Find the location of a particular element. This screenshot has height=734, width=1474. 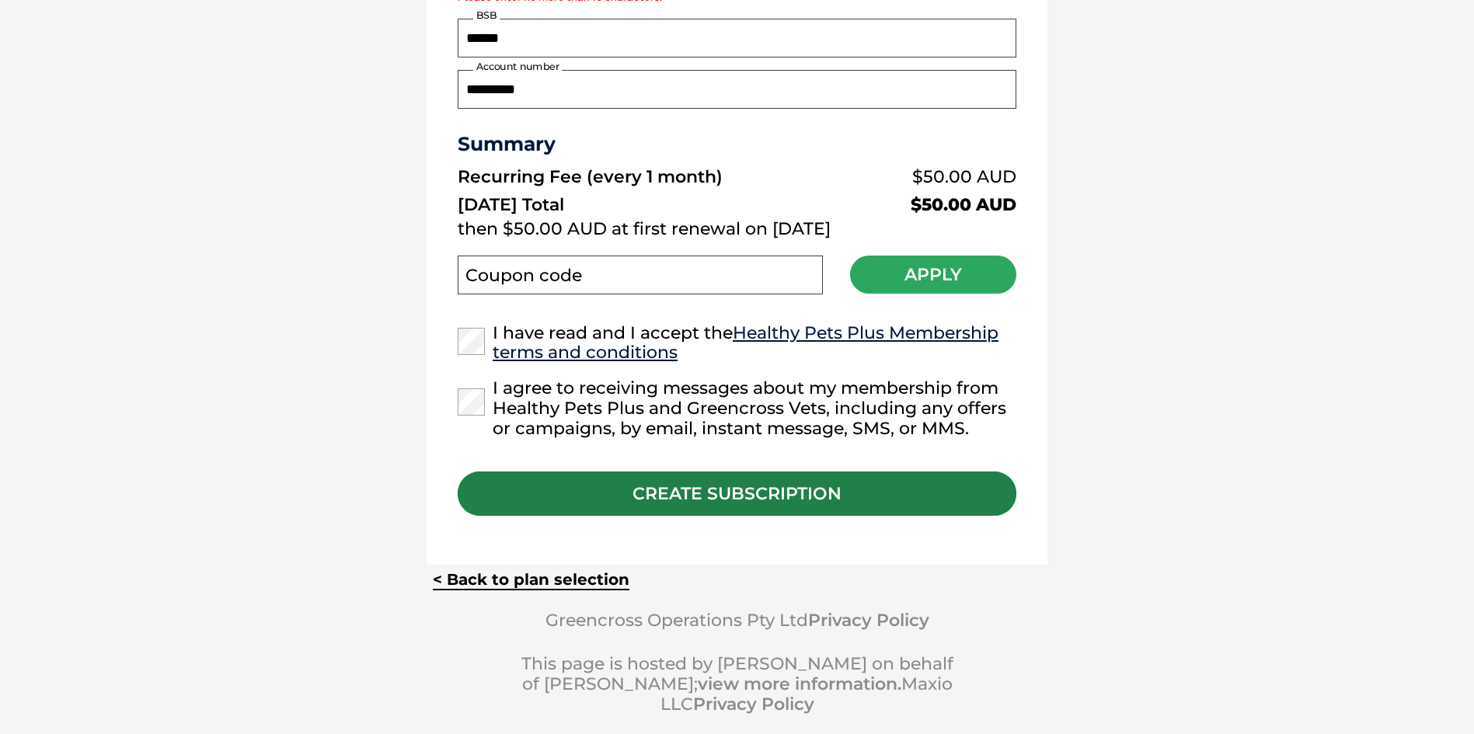

label: BSB is located at coordinates (486, 16).